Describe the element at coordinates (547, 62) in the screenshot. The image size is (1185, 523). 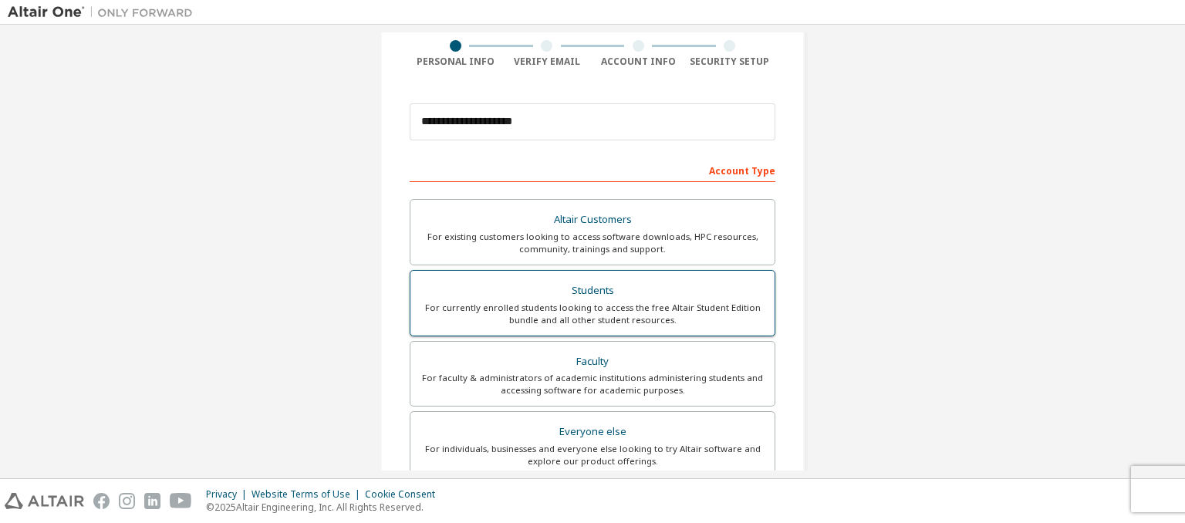
I see `div: Verify Email` at that location.